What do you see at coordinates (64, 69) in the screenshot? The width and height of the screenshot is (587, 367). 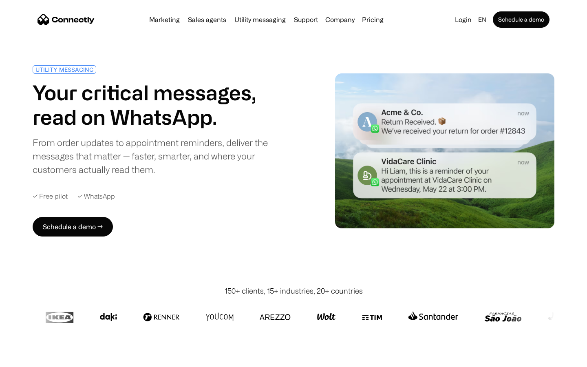 I see `div: UTILITY MESSAGING` at bounding box center [64, 69].